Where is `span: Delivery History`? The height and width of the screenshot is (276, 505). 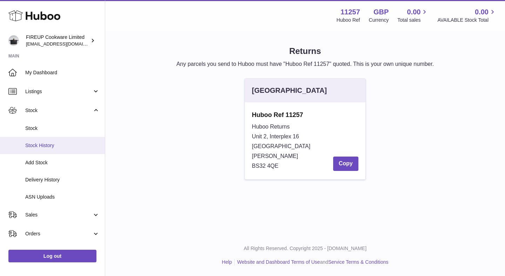 span: Delivery History is located at coordinates (62, 180).